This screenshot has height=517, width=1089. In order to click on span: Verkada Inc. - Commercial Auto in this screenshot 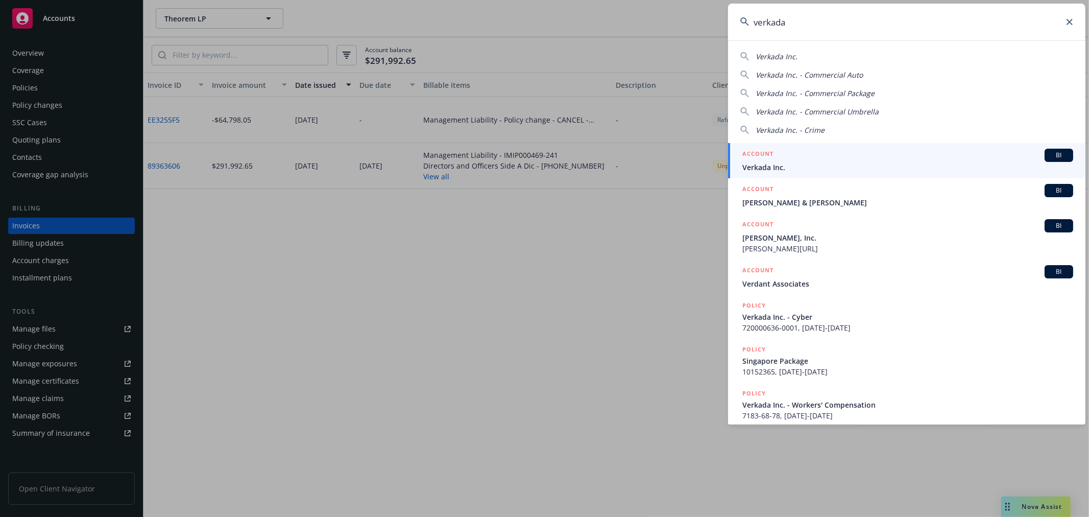, I will do `click(810, 75)`.